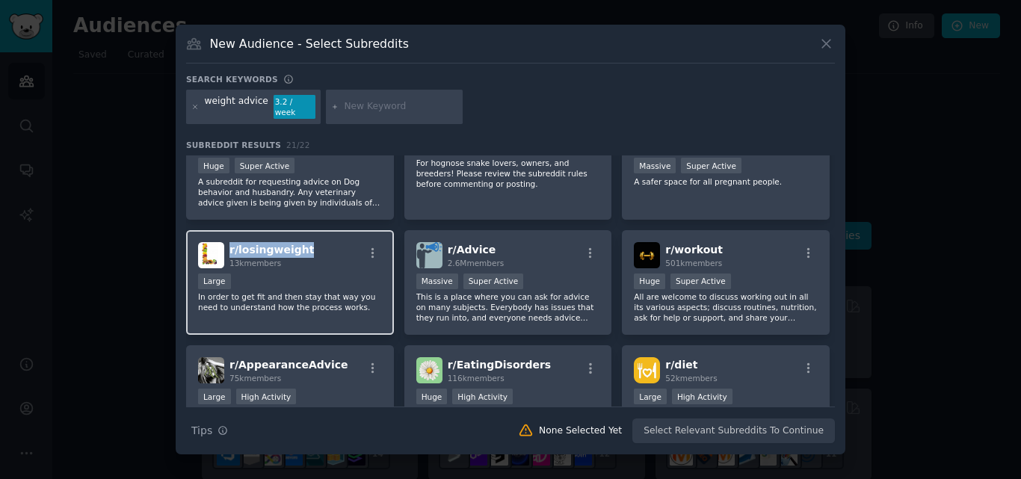 This screenshot has width=1021, height=479. Describe the element at coordinates (211, 255) in the screenshot. I see `img: losingweight` at that location.